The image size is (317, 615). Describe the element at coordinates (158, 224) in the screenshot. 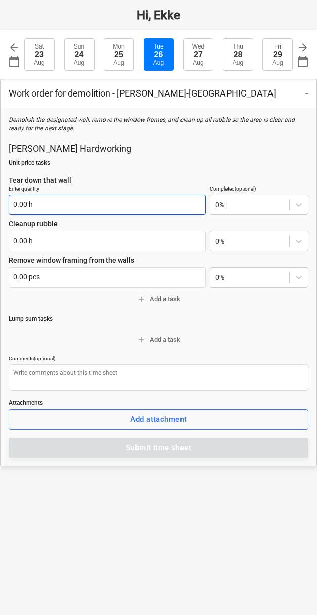

I see `p: Cleanup rubble` at that location.